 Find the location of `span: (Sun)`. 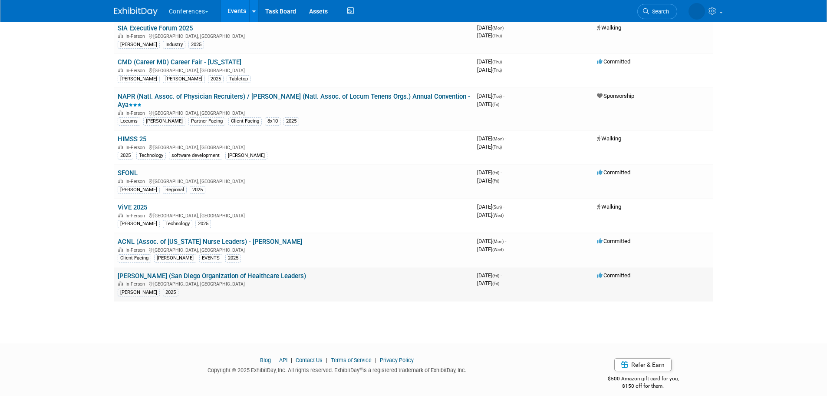

span: (Sun) is located at coordinates (497, 207).